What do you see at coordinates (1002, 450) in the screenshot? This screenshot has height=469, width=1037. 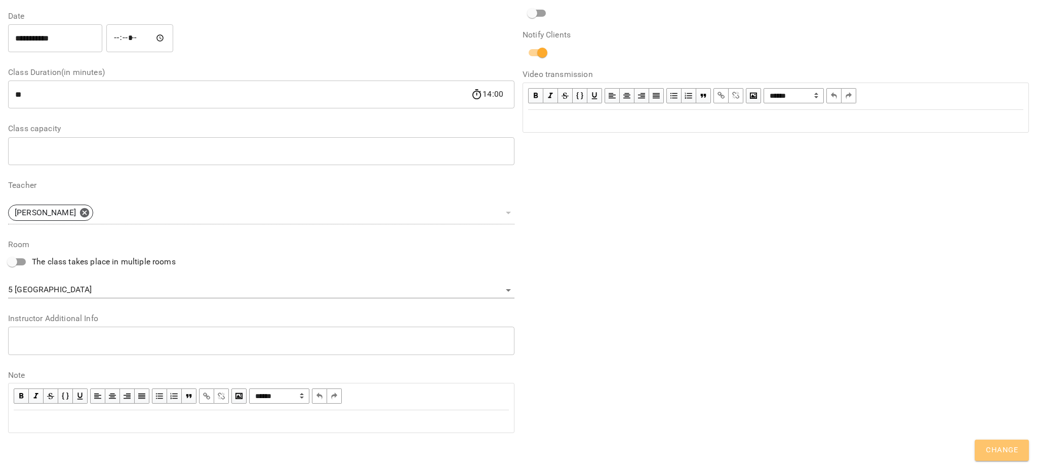 I see `button: Change` at bounding box center [1002, 450].